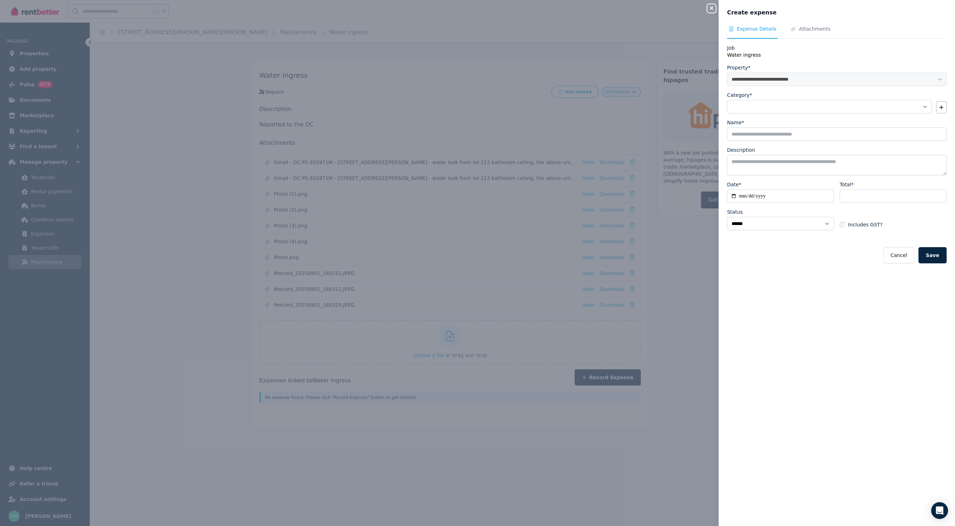  Describe the element at coordinates (837, 55) in the screenshot. I see `div: Water ingress` at that location.